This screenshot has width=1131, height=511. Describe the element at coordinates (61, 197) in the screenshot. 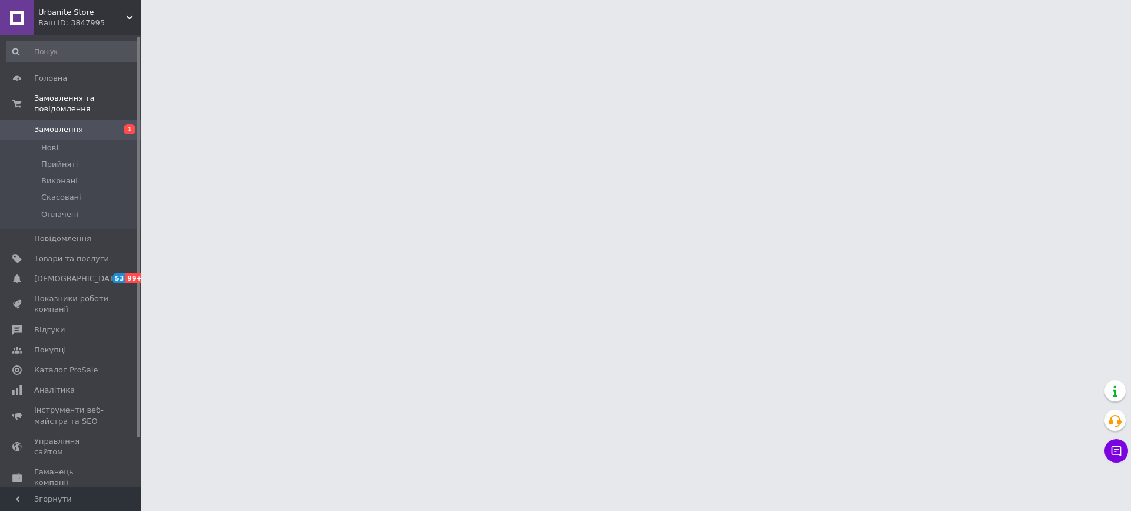

I see `span: Скасовані` at that location.